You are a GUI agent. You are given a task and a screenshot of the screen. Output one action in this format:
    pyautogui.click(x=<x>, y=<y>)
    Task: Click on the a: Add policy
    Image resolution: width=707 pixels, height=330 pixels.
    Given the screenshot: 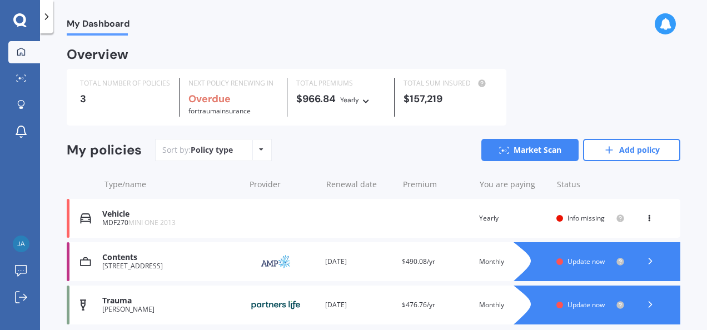 What is the action you would take?
    pyautogui.click(x=632, y=150)
    